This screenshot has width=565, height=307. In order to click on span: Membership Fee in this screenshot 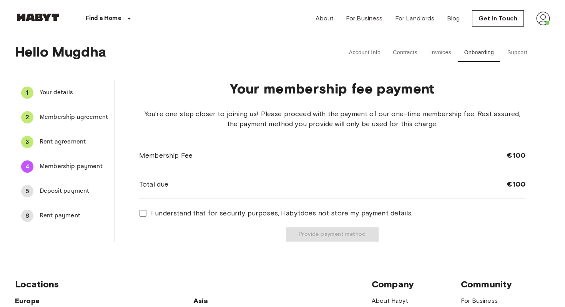, I will do `click(166, 155)`.